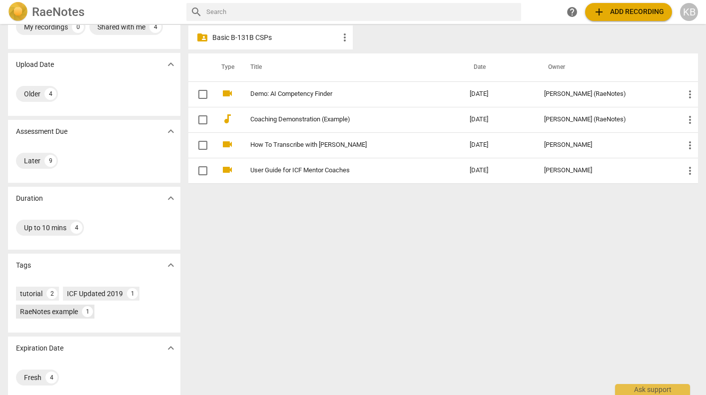 This screenshot has width=706, height=395. I want to click on p: Basic B-131B CSPs, so click(275, 37).